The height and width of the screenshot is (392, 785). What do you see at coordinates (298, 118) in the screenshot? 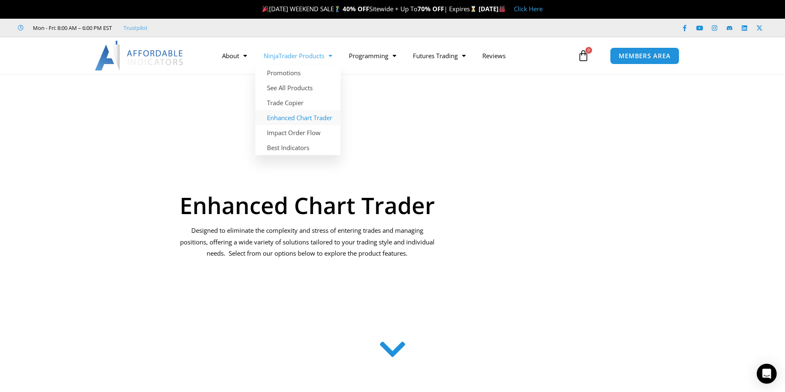
I see `a: Enhanced Chart Trader` at bounding box center [298, 118].